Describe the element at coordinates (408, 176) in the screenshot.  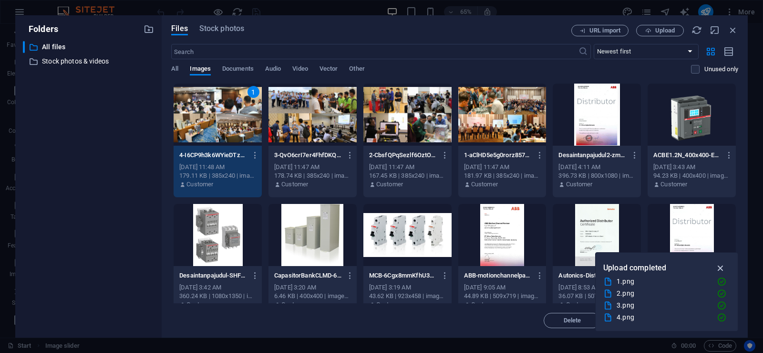
I see `div: 167.45 KB | 385x240 | image/png` at that location.